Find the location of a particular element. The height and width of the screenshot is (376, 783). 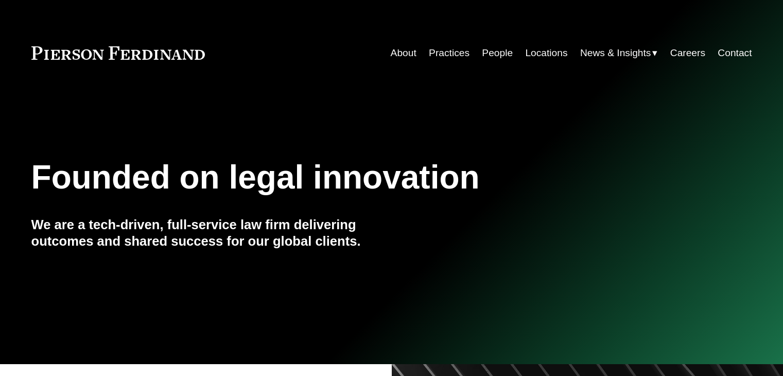

a: Practices is located at coordinates (449, 53).